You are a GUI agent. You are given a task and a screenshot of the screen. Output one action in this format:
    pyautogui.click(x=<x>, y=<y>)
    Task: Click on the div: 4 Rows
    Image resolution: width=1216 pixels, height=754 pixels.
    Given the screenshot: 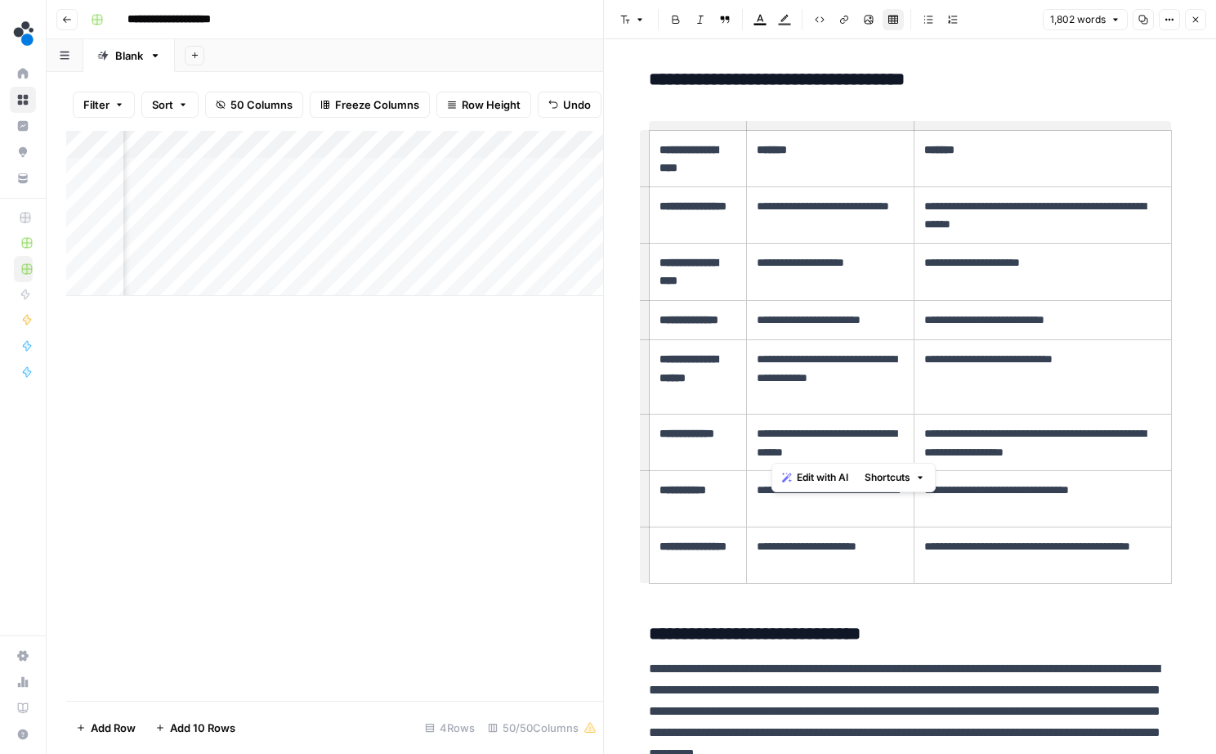 What is the action you would take?
    pyautogui.click(x=450, y=727)
    